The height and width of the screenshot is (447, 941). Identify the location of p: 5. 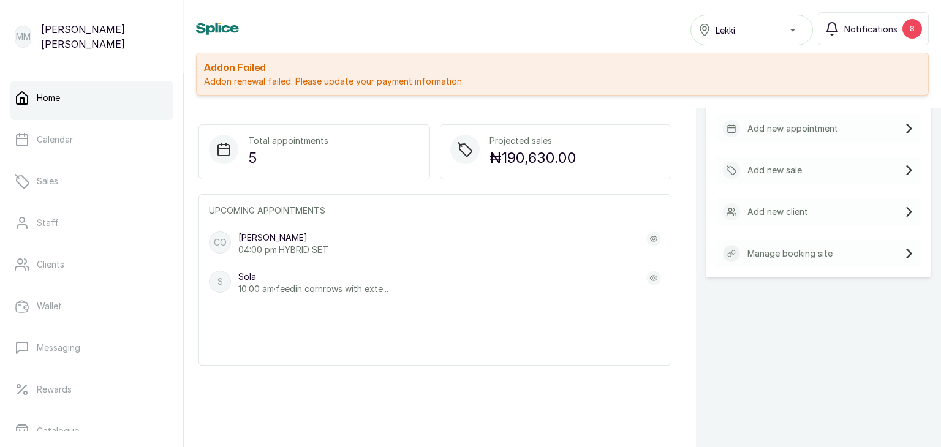
(288, 158).